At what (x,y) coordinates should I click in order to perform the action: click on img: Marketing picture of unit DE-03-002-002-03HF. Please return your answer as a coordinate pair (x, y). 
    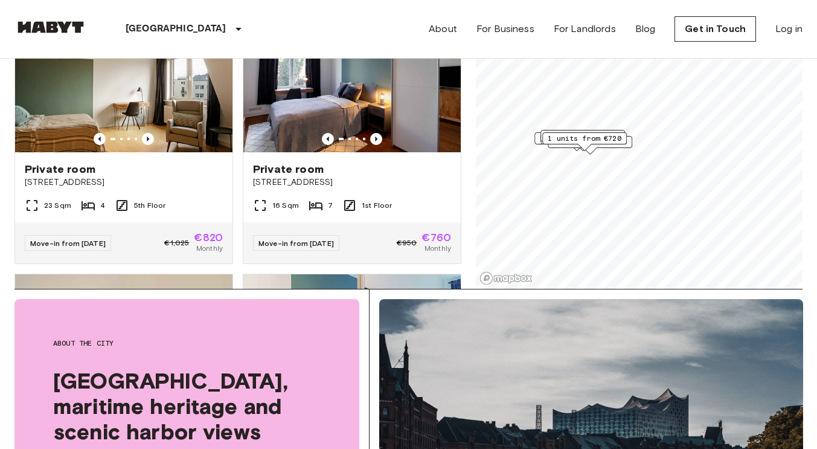
    Looking at the image, I should click on (352, 347).